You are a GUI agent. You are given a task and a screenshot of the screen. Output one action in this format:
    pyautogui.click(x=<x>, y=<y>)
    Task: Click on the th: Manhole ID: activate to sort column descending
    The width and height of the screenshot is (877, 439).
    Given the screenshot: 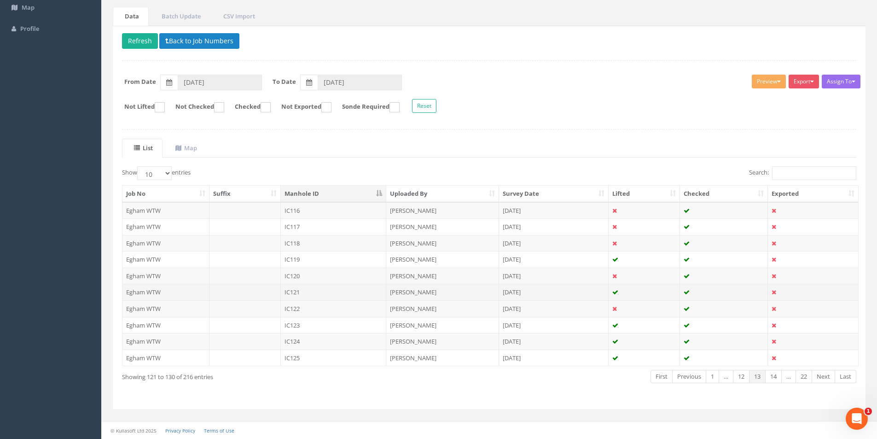 What is the action you would take?
    pyautogui.click(x=334, y=194)
    